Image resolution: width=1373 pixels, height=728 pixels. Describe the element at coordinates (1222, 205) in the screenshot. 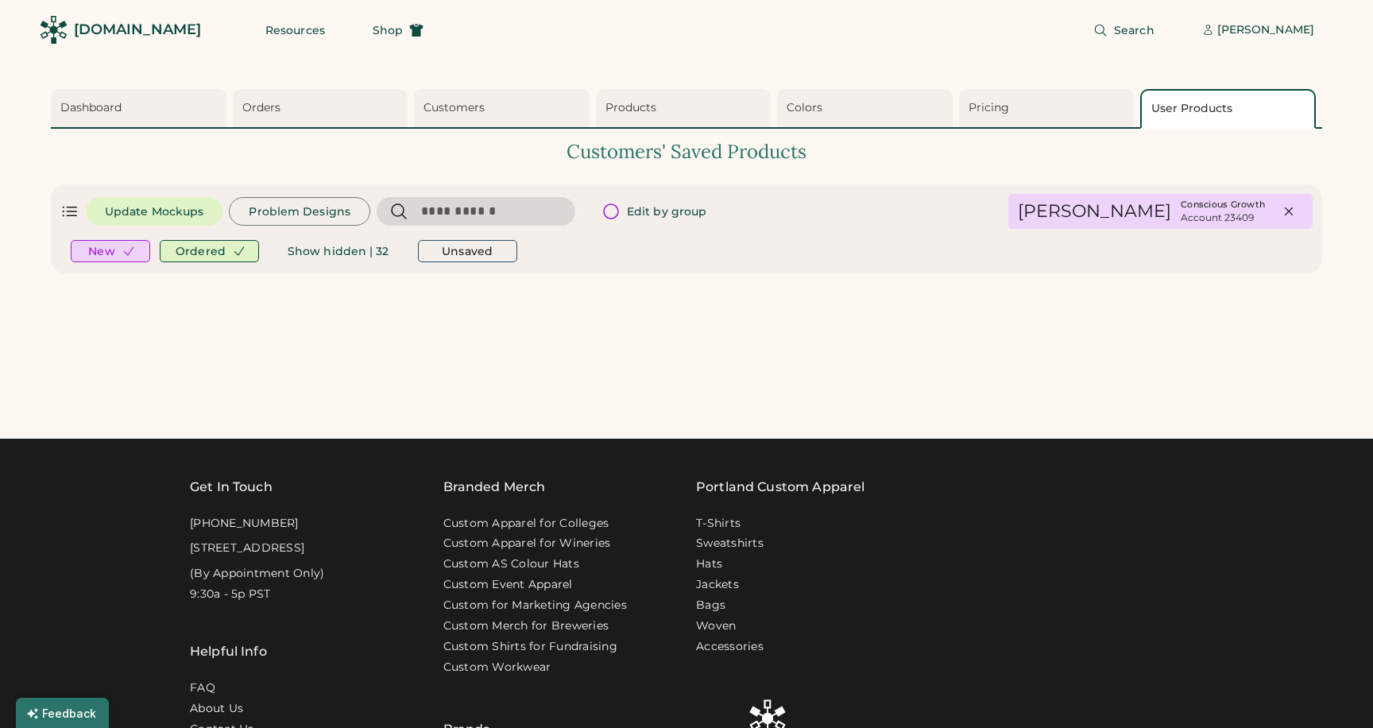

I see `div: Conscious Growth` at that location.